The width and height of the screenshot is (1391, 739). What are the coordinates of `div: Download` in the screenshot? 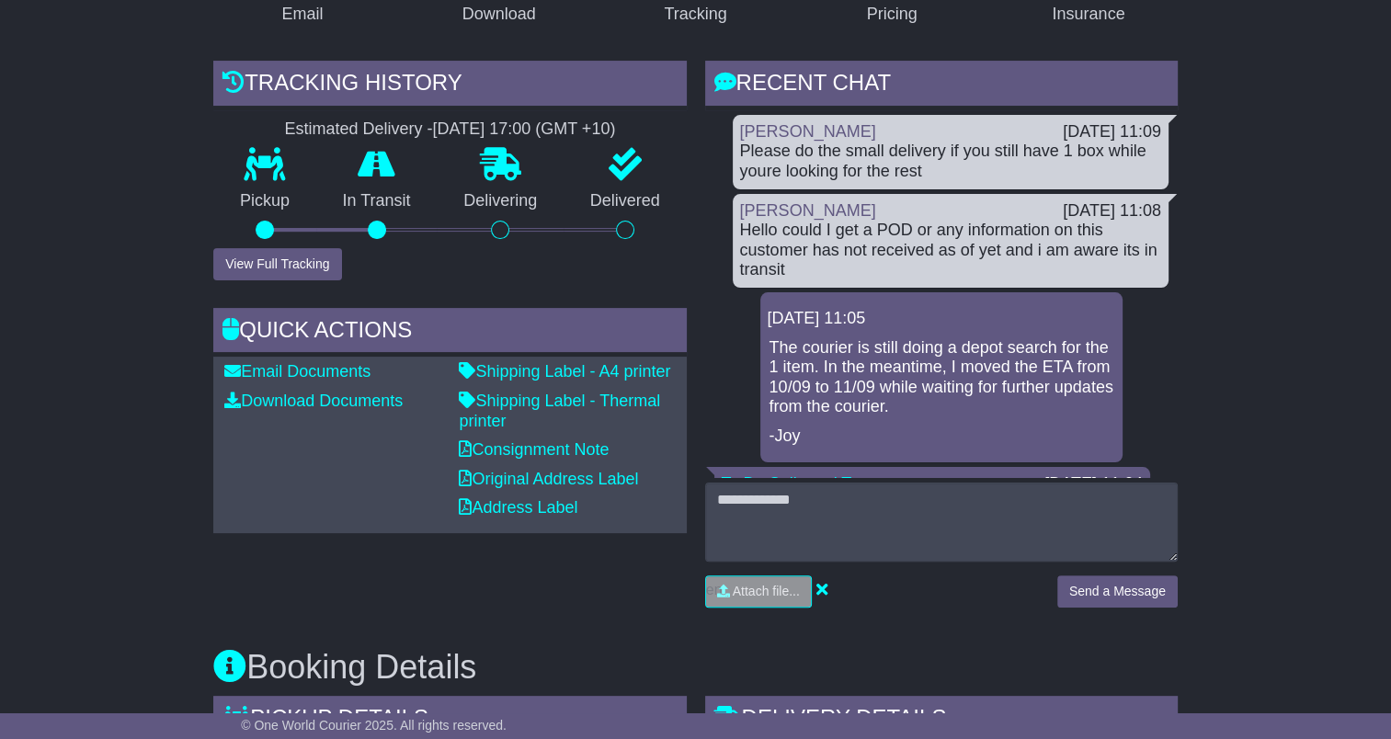 It's located at (499, 14).